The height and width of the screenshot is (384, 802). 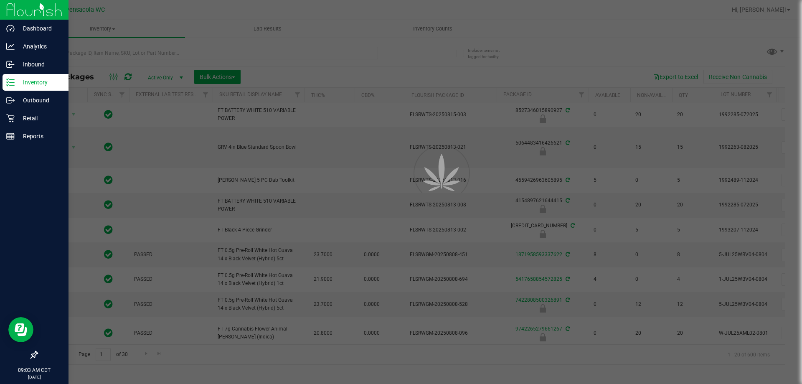 I want to click on inline-svg: Retail, so click(x=10, y=118).